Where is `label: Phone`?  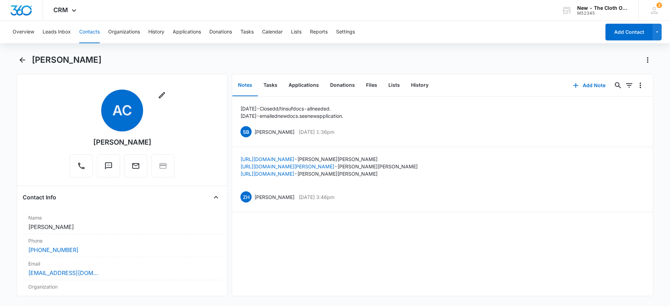 label: Phone is located at coordinates (122, 241).